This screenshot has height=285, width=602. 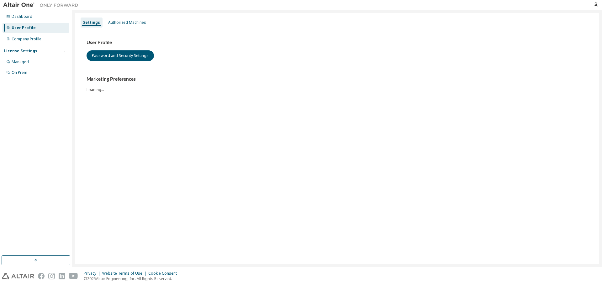 What do you see at coordinates (62, 276) in the screenshot?
I see `img: linkedin.svg` at bounding box center [62, 276].